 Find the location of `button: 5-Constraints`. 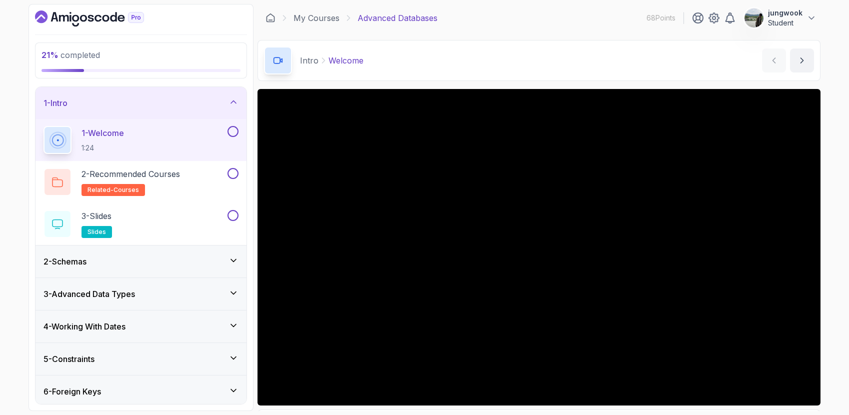

button: 5-Constraints is located at coordinates (141, 359).